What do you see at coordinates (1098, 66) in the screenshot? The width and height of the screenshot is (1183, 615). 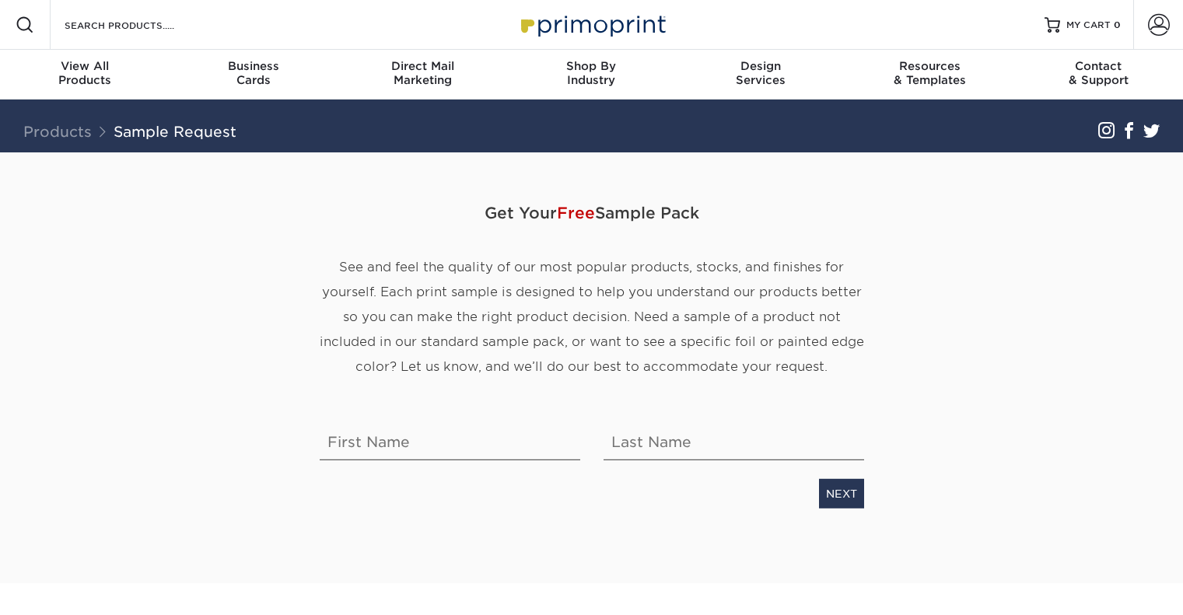 I see `span: Contact` at bounding box center [1098, 66].